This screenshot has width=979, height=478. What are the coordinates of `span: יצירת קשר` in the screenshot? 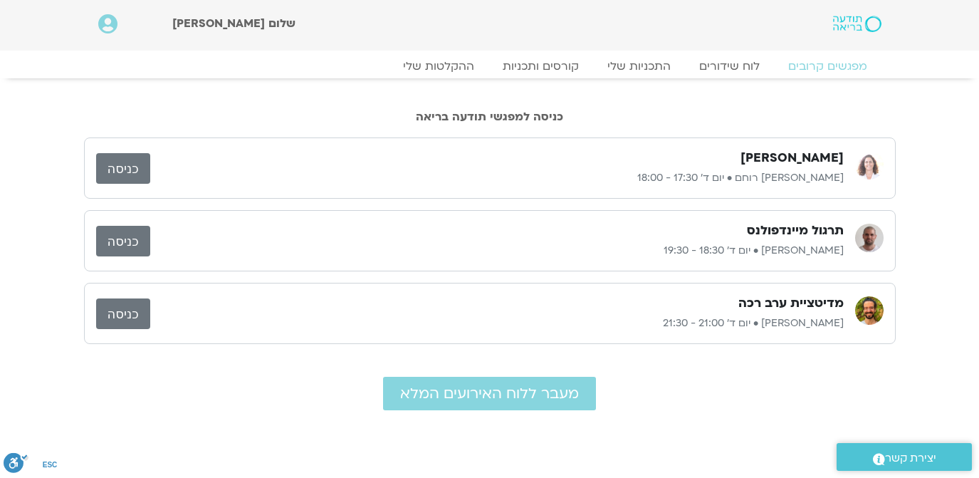 It's located at (911, 458).